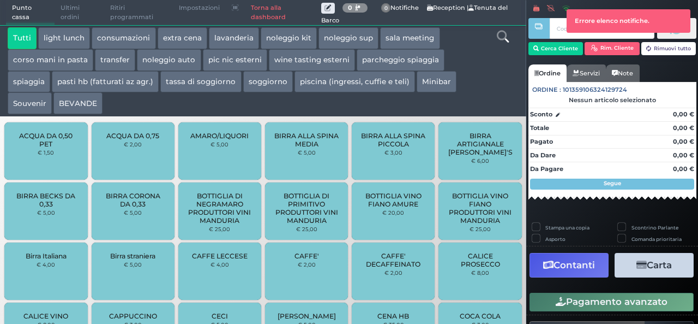 This screenshot has width=698, height=324. I want to click on label: Asporto, so click(555, 238).